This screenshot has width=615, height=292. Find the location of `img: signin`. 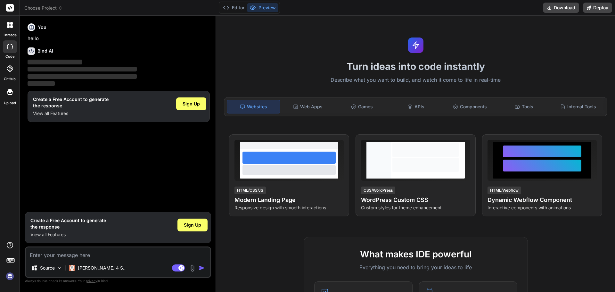

img: signin is located at coordinates (10, 276).